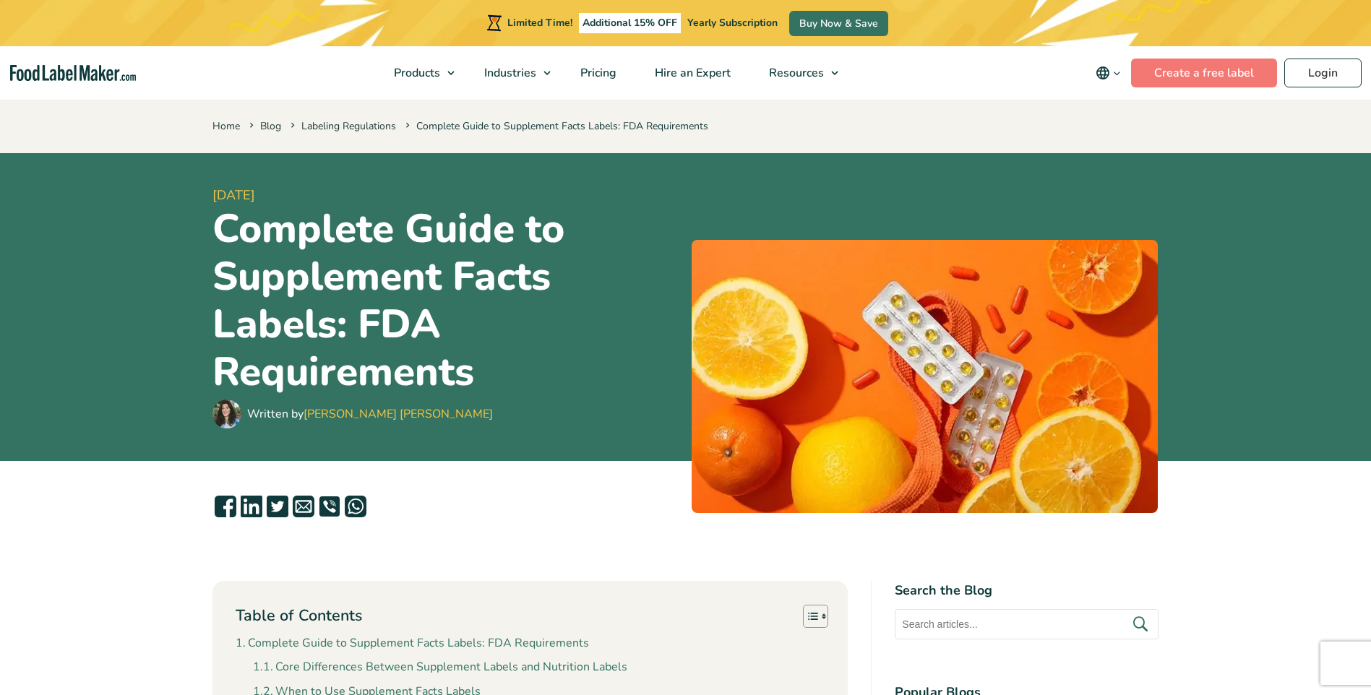 This screenshot has width=1371, height=695. I want to click on a: Complete Guide to Supplement Facts Labels: FDA Requirements, so click(412, 644).